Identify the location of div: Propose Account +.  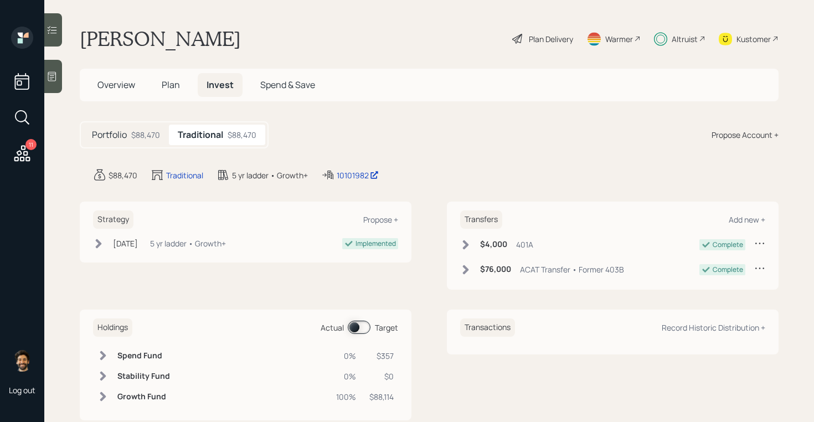
(744, 134).